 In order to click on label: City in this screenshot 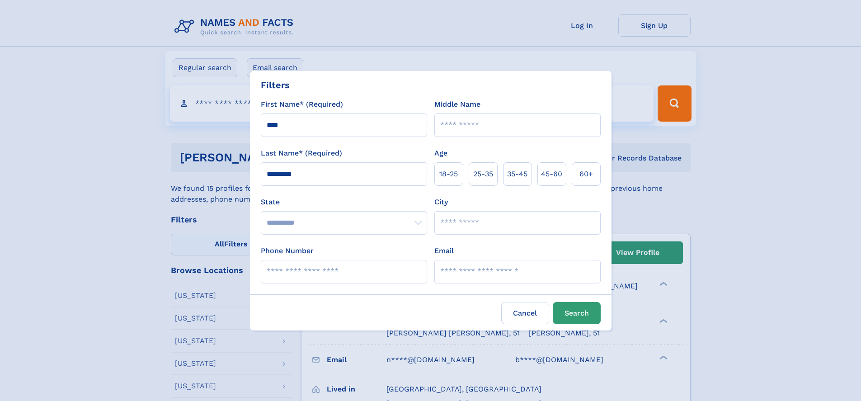, I will do `click(441, 202)`.